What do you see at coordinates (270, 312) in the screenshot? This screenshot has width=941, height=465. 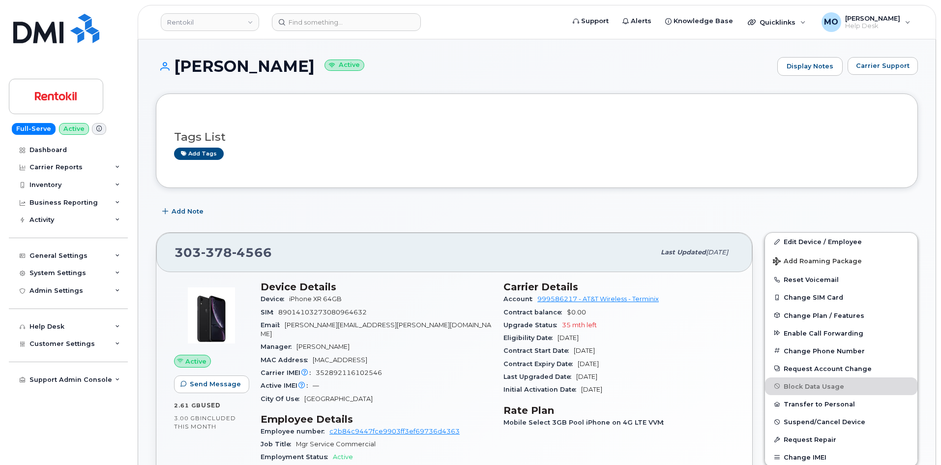 I see `span: SIM` at bounding box center [270, 312].